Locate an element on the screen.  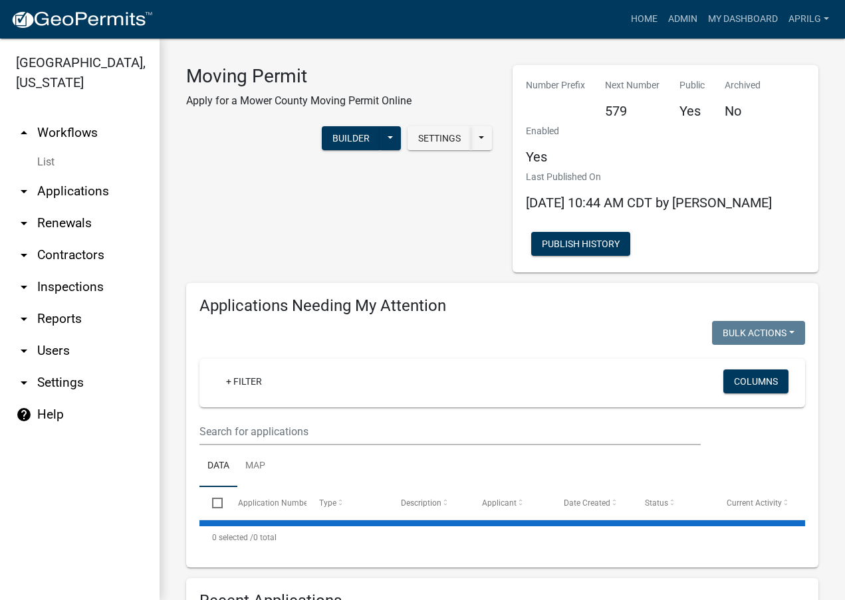
span: Application Number is located at coordinates (274, 503).